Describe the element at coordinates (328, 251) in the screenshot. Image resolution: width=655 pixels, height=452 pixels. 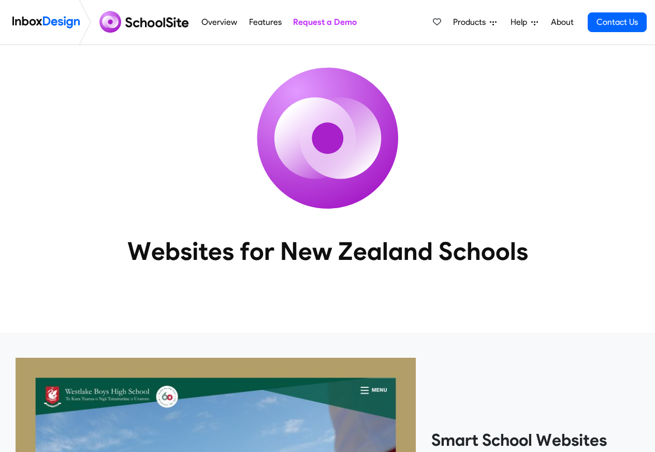
I see `heading: Websites for New Zealand Schools` at that location.